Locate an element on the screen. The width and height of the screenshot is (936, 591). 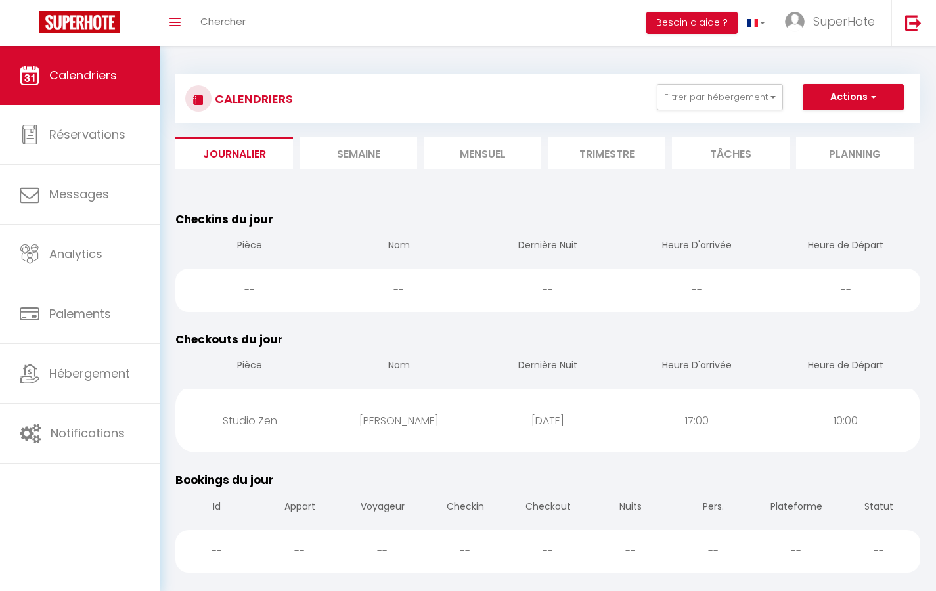
li: Mensuel is located at coordinates (482, 152).